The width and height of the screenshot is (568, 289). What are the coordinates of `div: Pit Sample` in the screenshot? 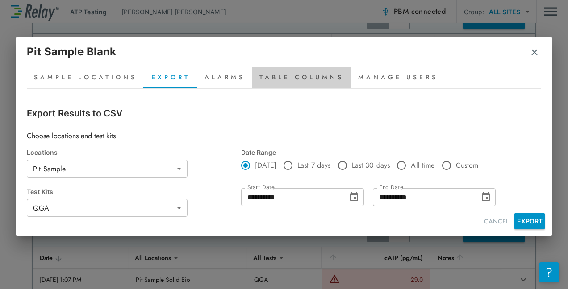 It's located at (107, 169).